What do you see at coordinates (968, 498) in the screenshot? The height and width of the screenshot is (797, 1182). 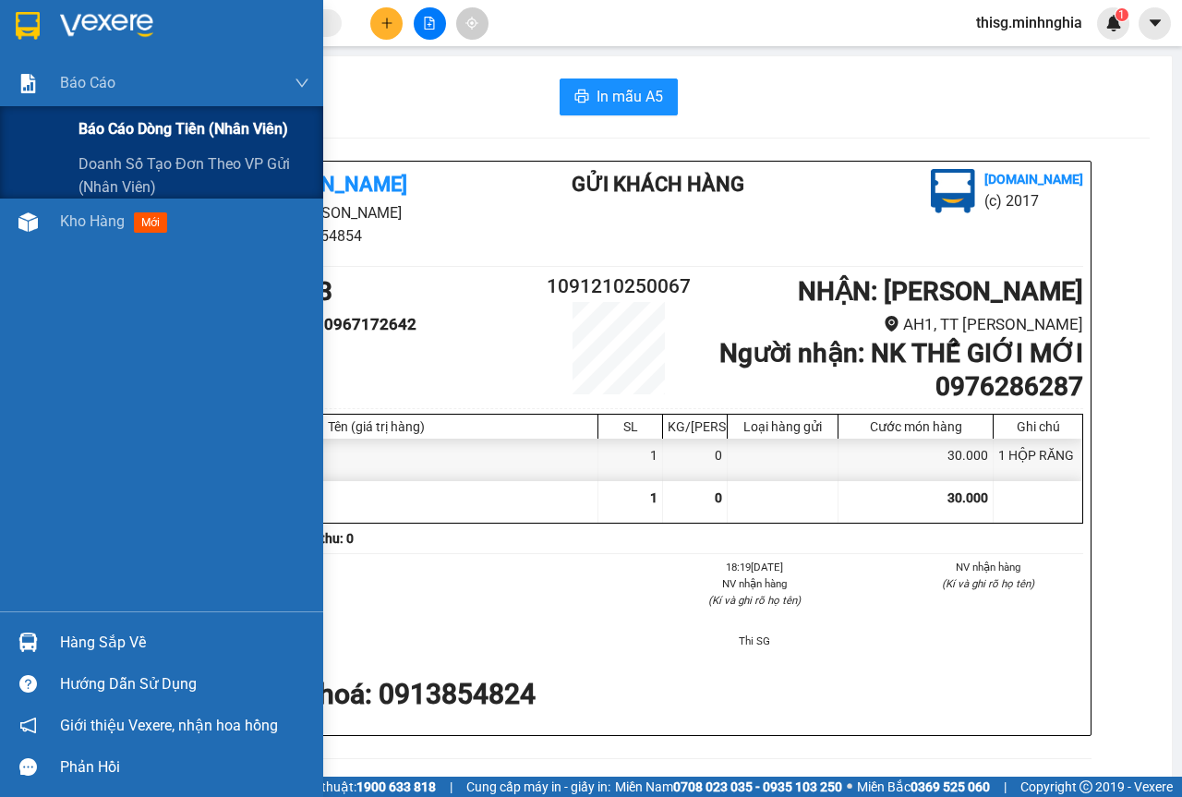 I see `span: 30.000` at bounding box center [968, 498].